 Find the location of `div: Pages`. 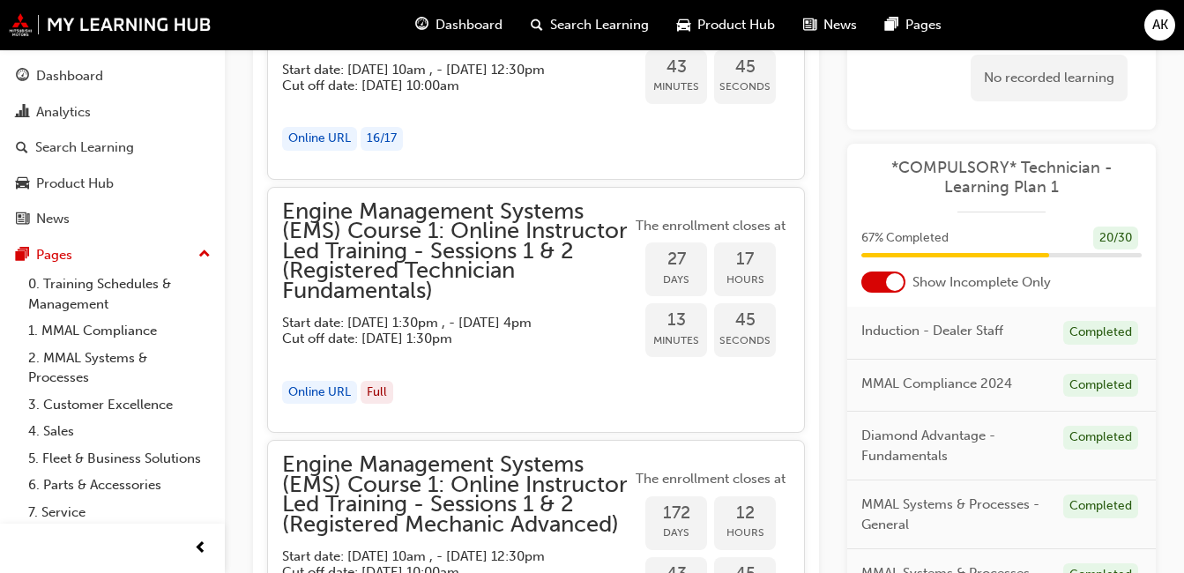

div: Pages is located at coordinates (54, 255).